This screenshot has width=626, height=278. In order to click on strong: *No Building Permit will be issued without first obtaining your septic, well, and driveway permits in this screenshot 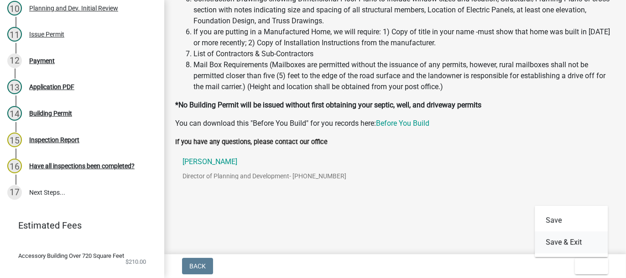, I will do `click(328, 105)`.